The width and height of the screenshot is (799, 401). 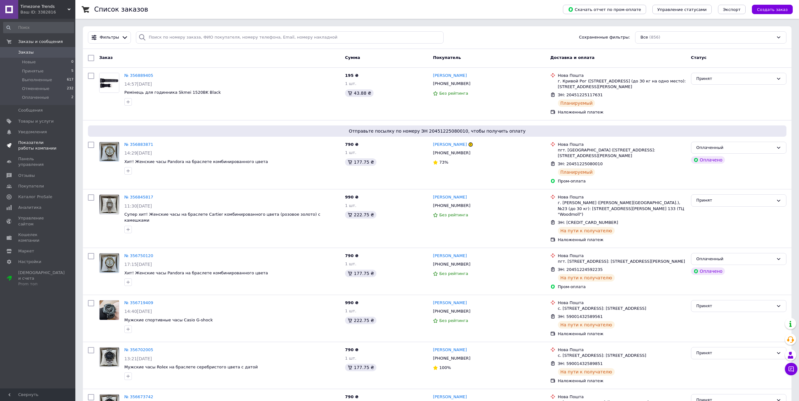 I want to click on input: Поиск, so click(x=39, y=28).